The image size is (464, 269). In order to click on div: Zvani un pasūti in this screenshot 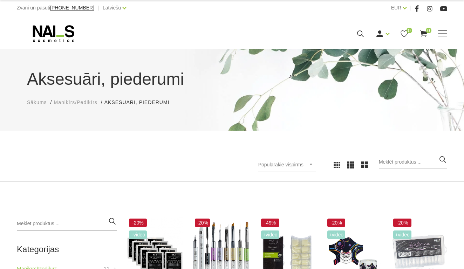, I will do `click(55, 8)`.